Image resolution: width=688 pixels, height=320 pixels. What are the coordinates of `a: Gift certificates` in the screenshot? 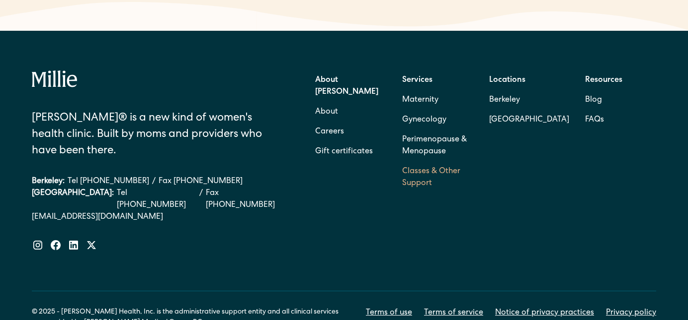 It's located at (344, 152).